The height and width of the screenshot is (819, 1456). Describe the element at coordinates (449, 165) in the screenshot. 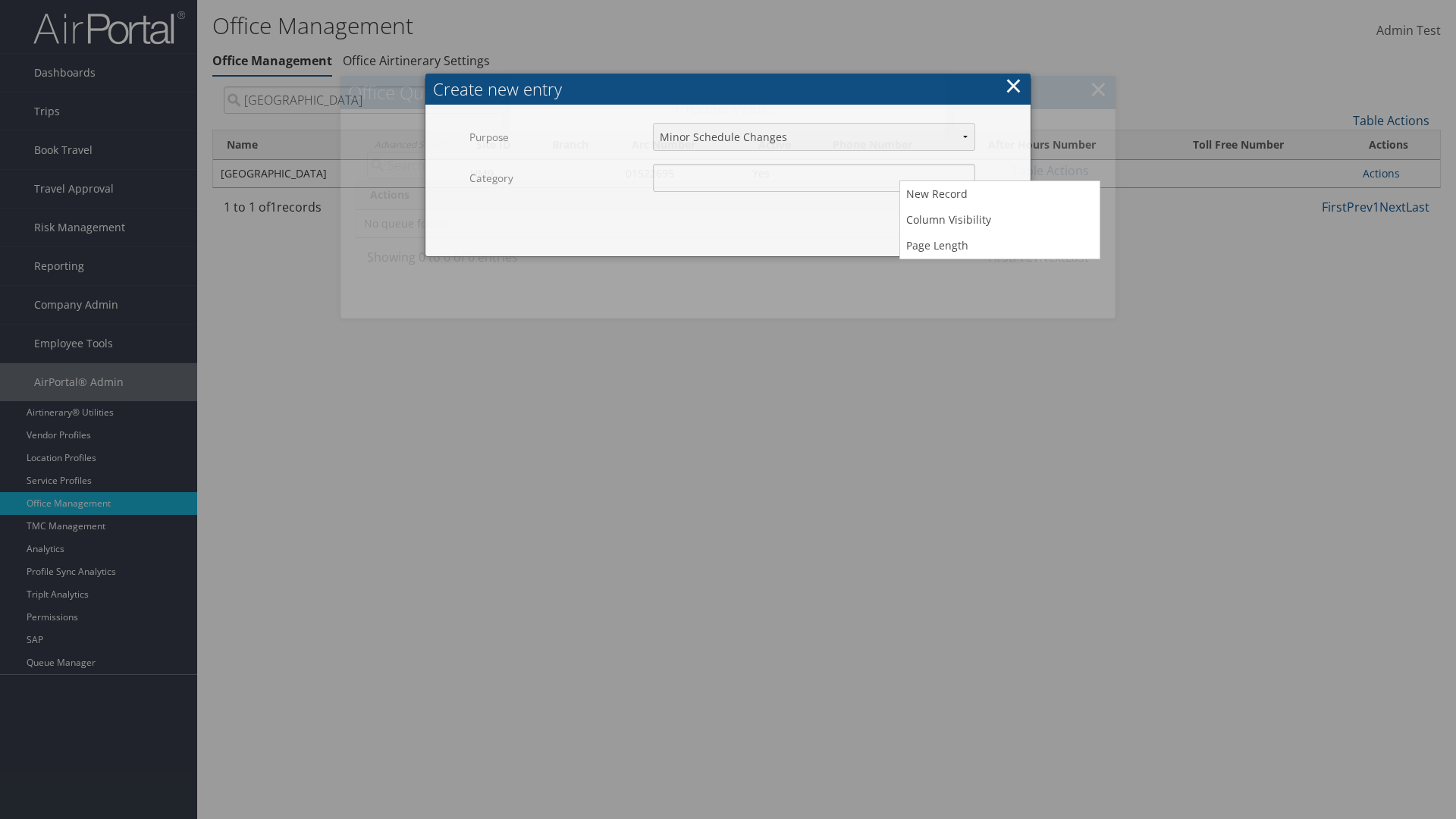

I see `input: Advanced Search` at that location.